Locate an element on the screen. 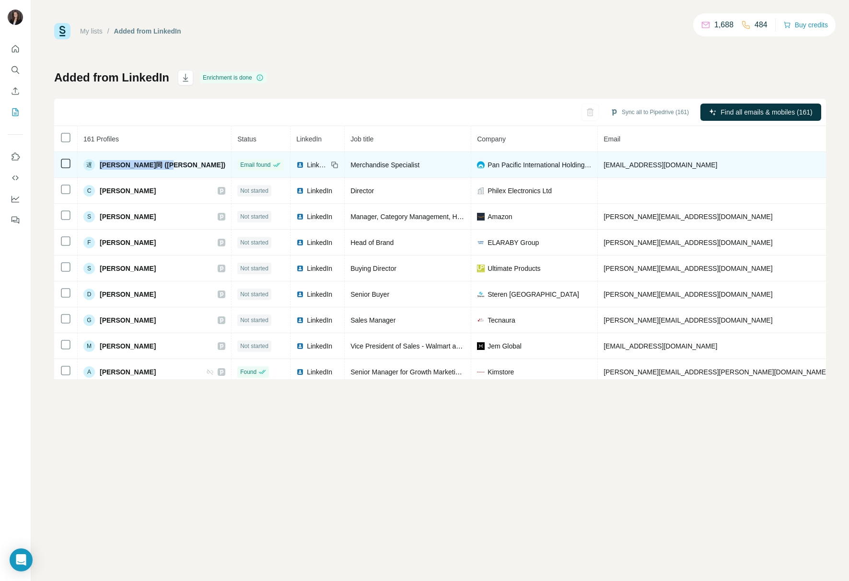  p: 1,688 is located at coordinates (724, 25).